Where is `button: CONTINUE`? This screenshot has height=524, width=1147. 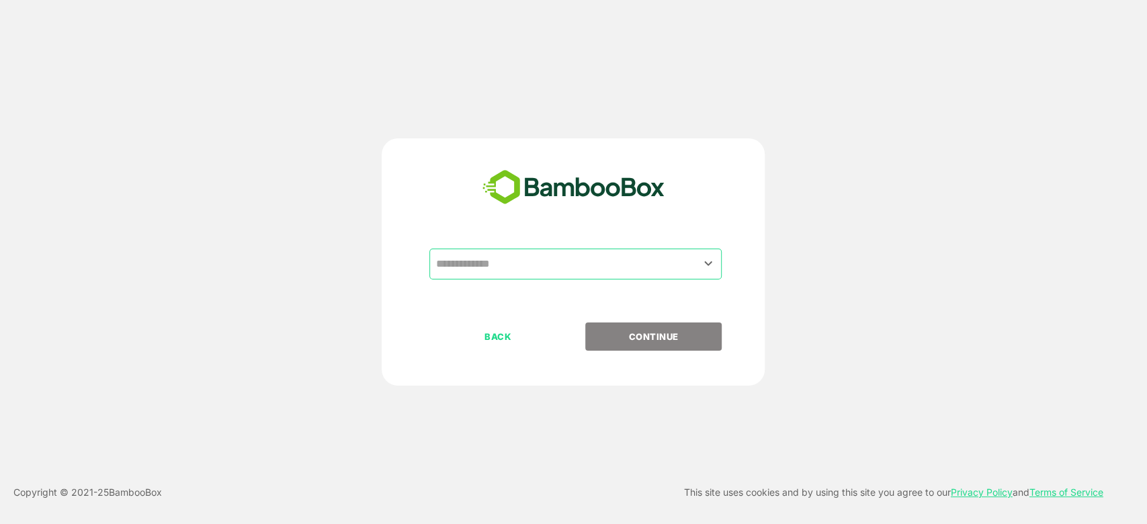
button: CONTINUE is located at coordinates (653, 337).